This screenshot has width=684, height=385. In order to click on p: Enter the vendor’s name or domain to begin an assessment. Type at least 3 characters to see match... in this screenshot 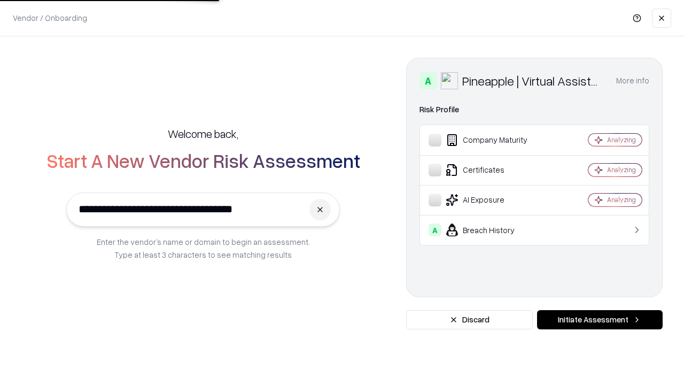, I will do `click(203, 248)`.